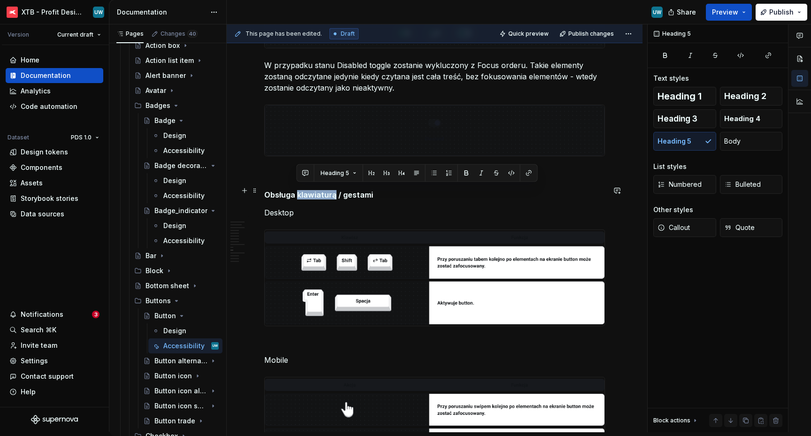 This screenshot has width=811, height=436. What do you see at coordinates (54, 106) in the screenshot?
I see `a: Code automation` at bounding box center [54, 106].